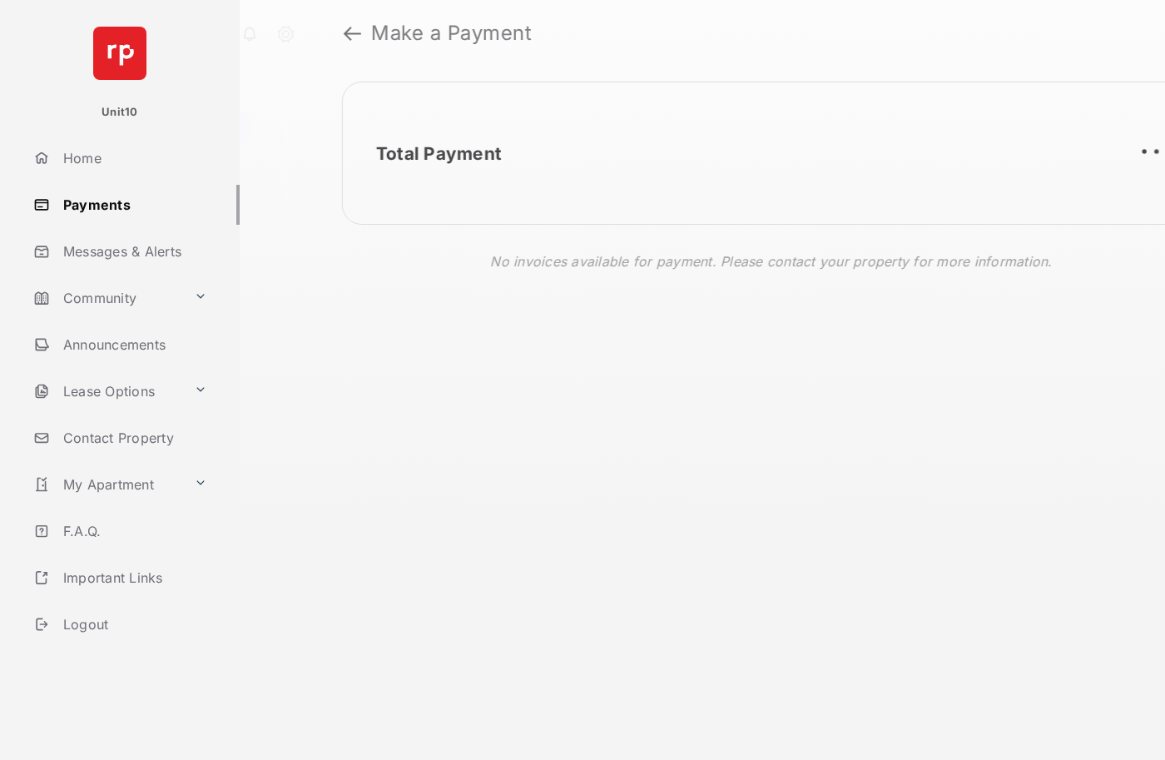  Describe the element at coordinates (106, 298) in the screenshot. I see `a: Community` at that location.